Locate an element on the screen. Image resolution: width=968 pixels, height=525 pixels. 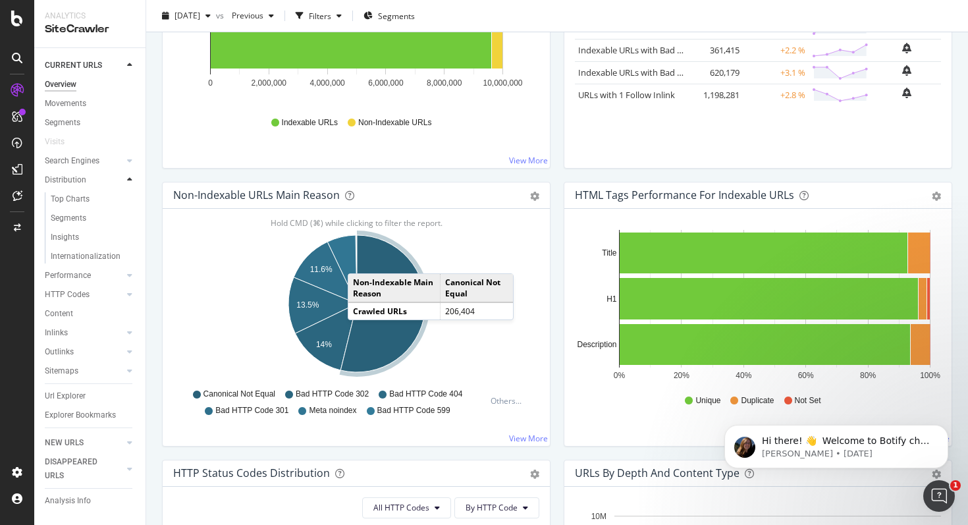
div: Filters is located at coordinates (320, 15).